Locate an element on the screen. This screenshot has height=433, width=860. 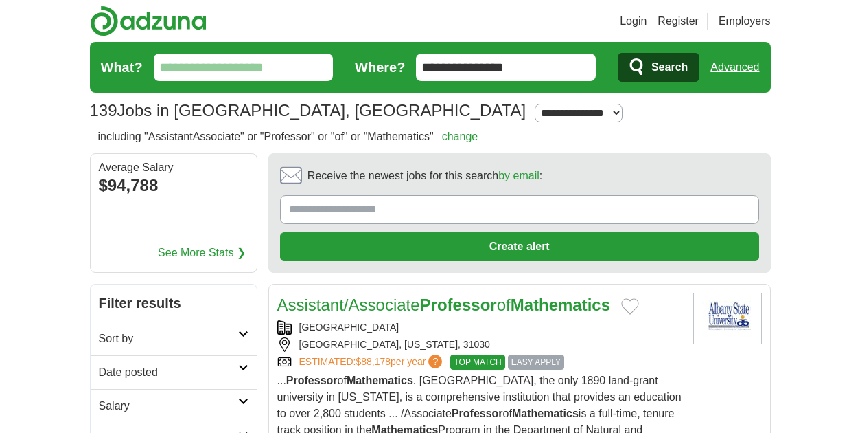
a: Employers is located at coordinates (745, 21).